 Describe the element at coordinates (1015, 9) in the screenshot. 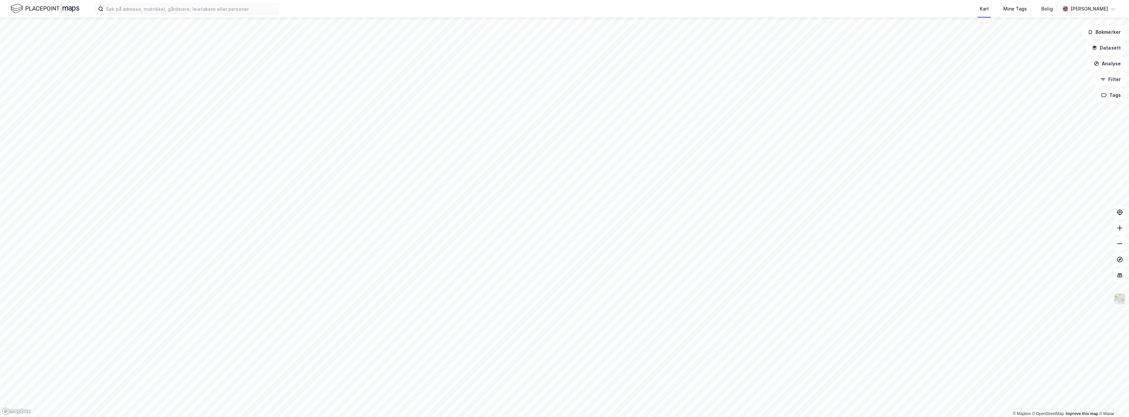

I see `div: Mine Tags` at that location.